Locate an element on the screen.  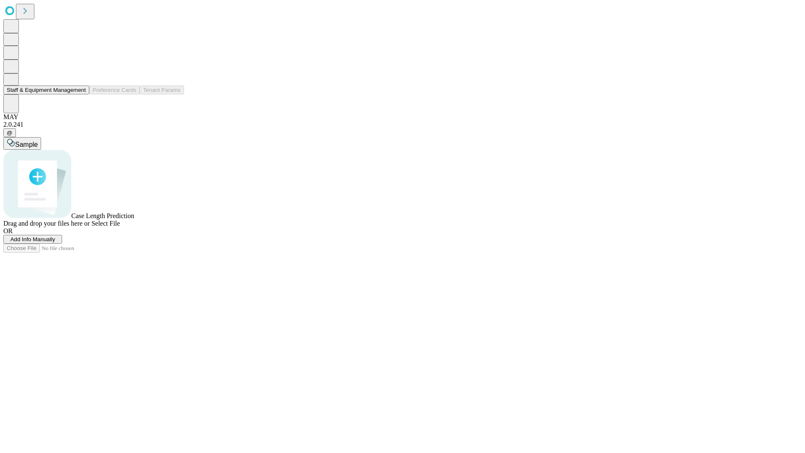
button: Tenant Params is located at coordinates (162, 90).